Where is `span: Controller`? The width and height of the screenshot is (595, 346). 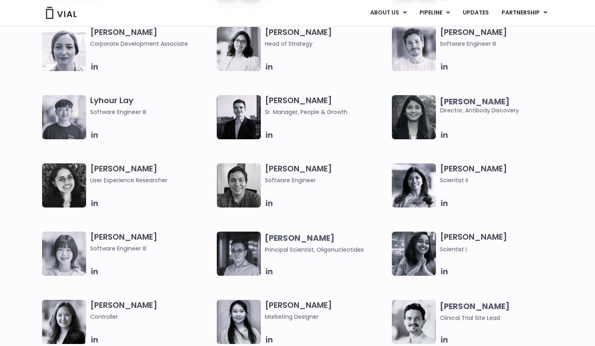
span: Controller is located at coordinates (152, 316).